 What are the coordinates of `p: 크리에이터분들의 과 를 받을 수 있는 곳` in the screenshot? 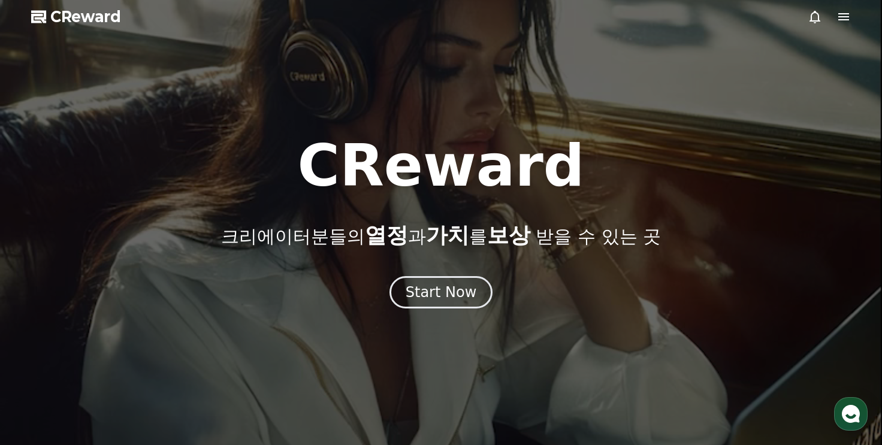 It's located at (441, 236).